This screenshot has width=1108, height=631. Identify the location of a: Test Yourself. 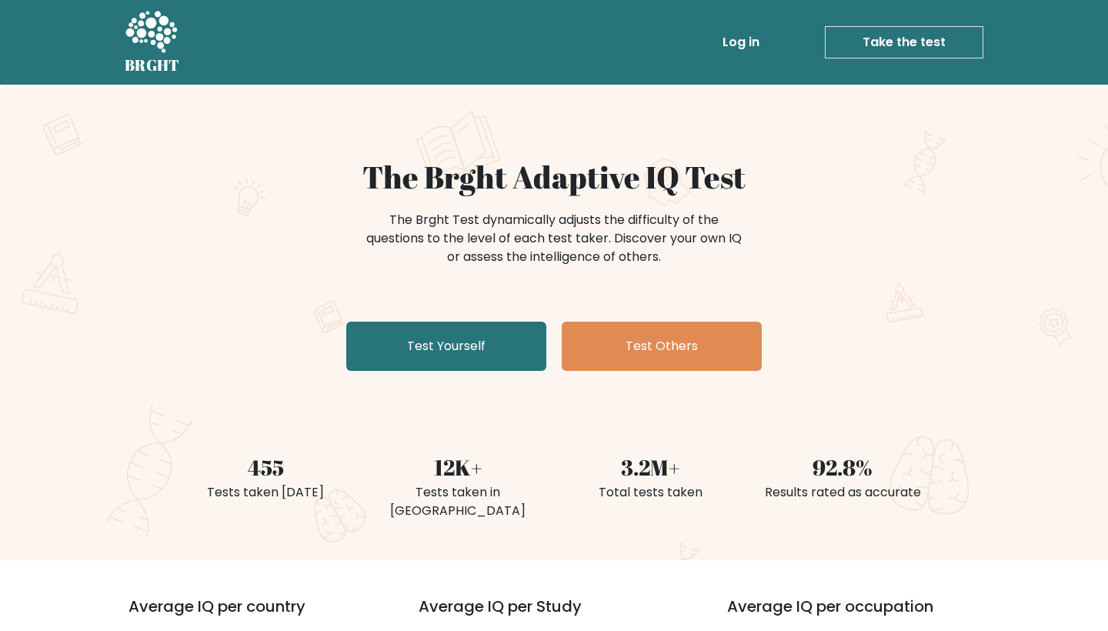
(446, 346).